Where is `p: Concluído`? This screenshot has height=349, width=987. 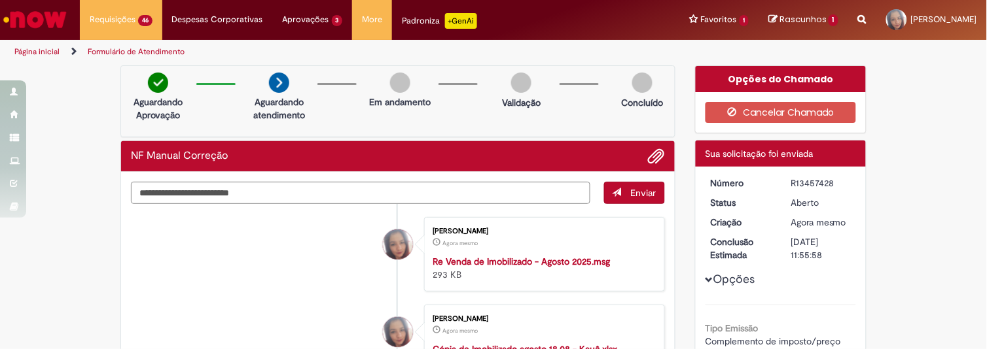 p: Concluído is located at coordinates (642, 103).